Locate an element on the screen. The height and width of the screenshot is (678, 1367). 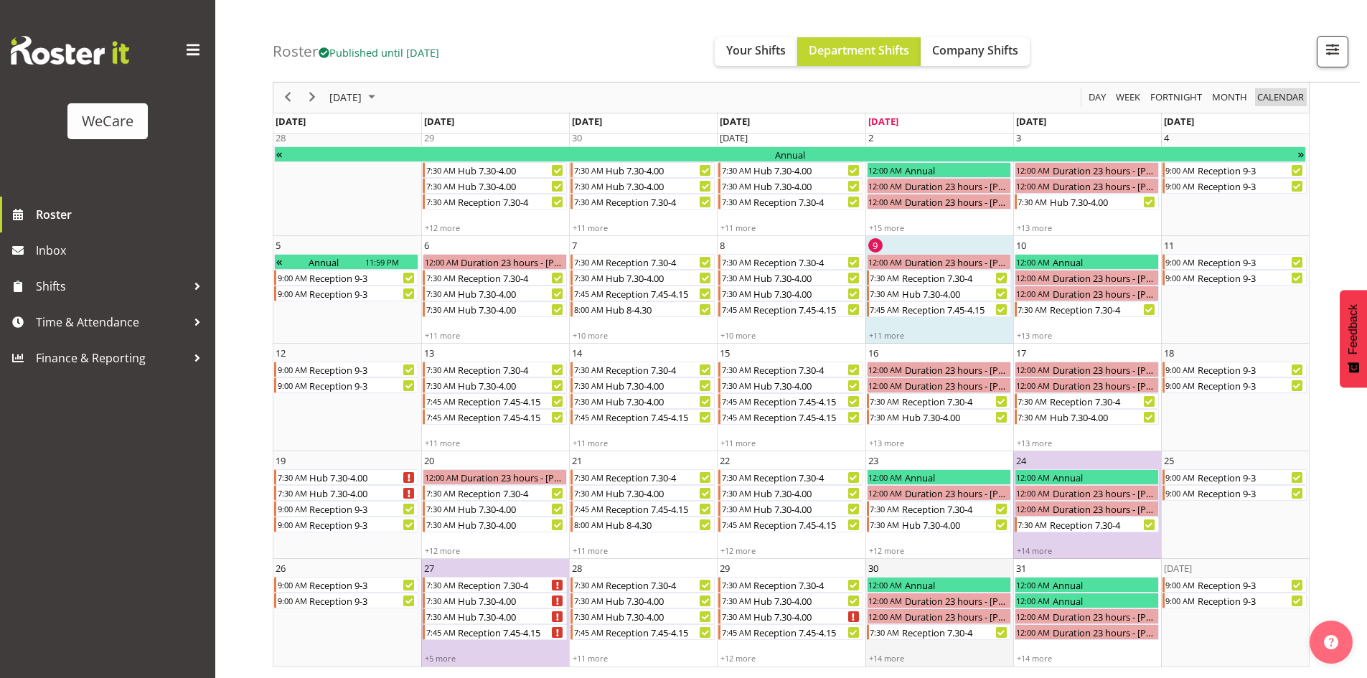
button: Next is located at coordinates (312, 98).